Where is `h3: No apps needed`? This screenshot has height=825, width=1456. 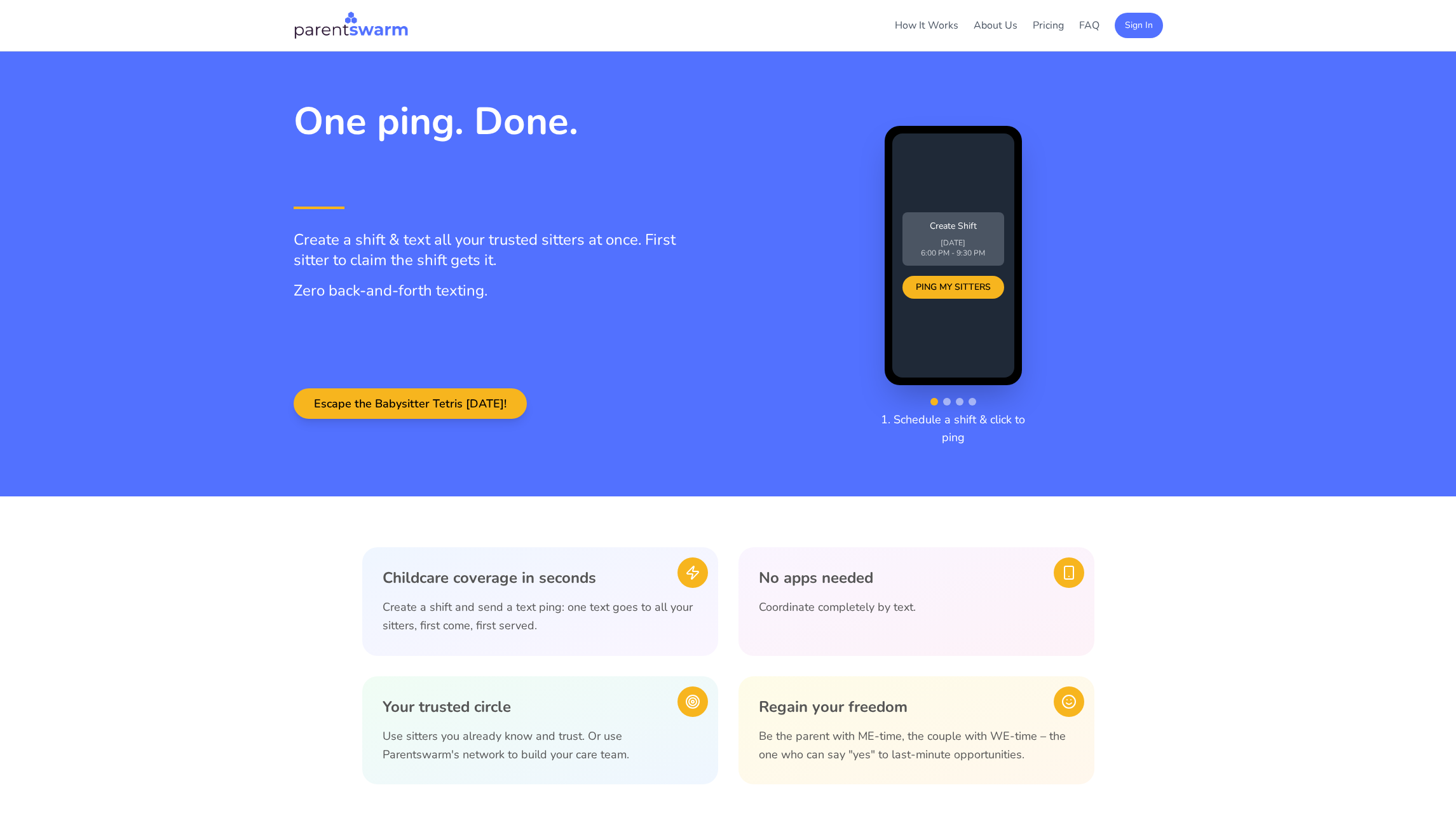 h3: No apps needed is located at coordinates (917, 577).